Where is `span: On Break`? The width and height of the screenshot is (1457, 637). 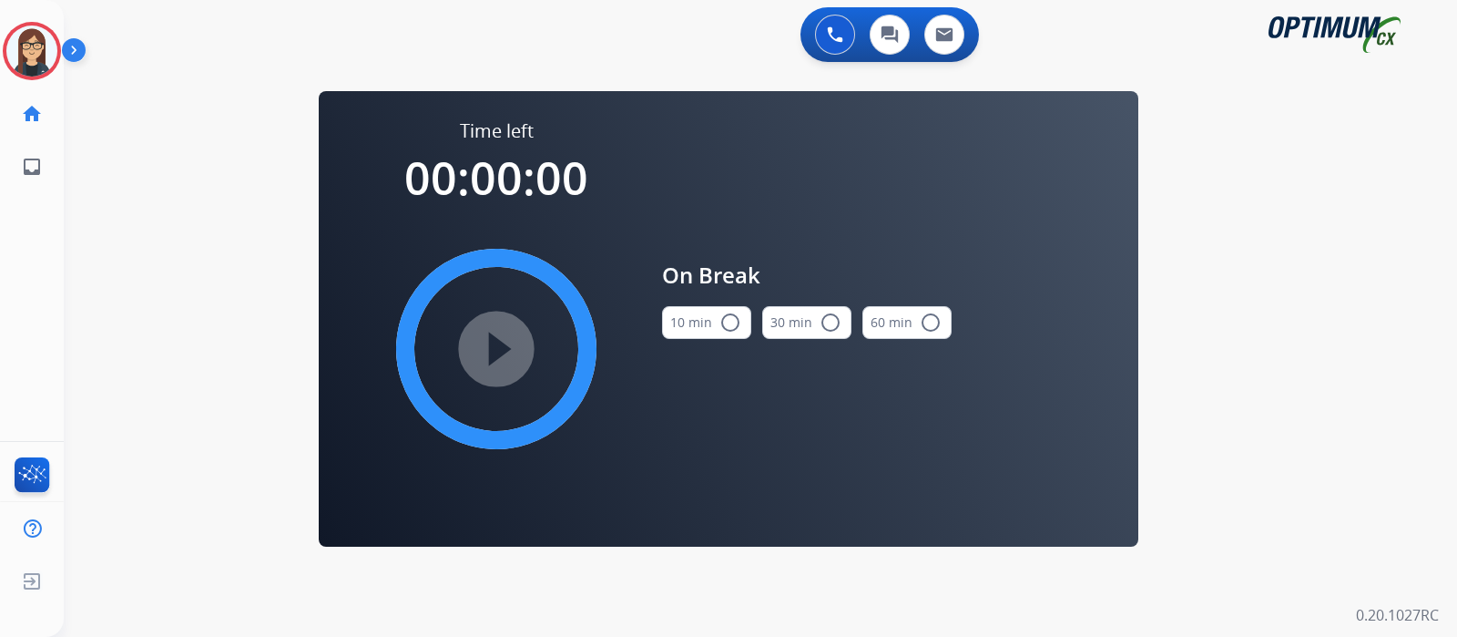 span: On Break is located at coordinates (807, 275).